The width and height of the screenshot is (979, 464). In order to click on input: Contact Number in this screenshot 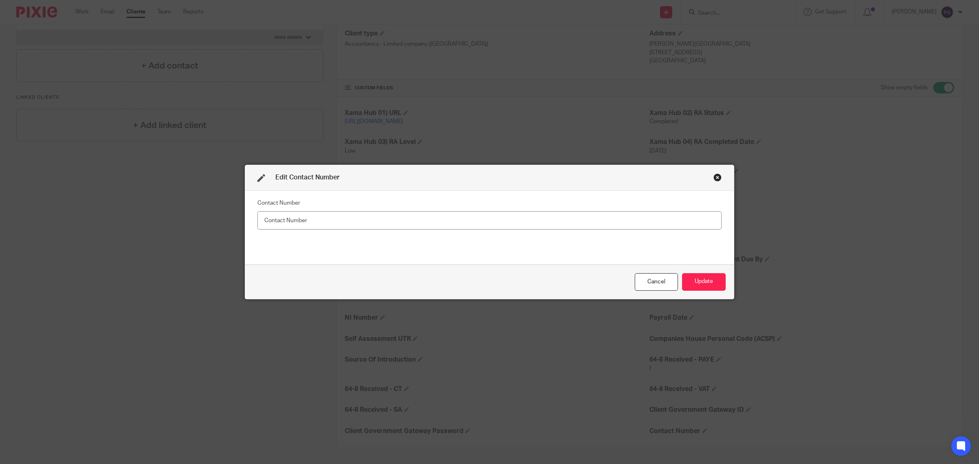, I will do `click(490, 220)`.